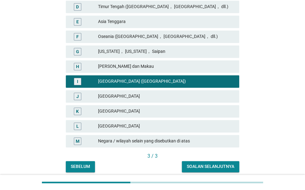 Image resolution: width=305 pixels, height=190 pixels. What do you see at coordinates (78, 66) in the screenshot?
I see `div: H` at bounding box center [78, 66].